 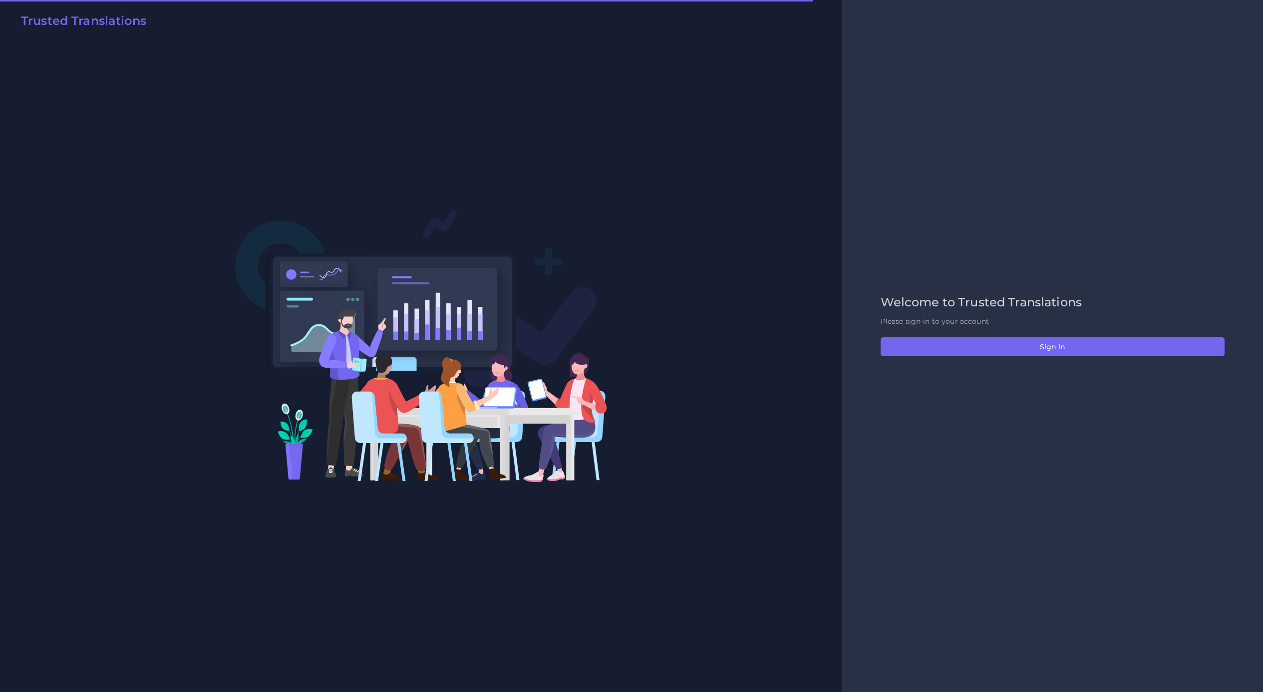 What do you see at coordinates (80, 23) in the screenshot?
I see `a: Trusted Translations` at bounding box center [80, 23].